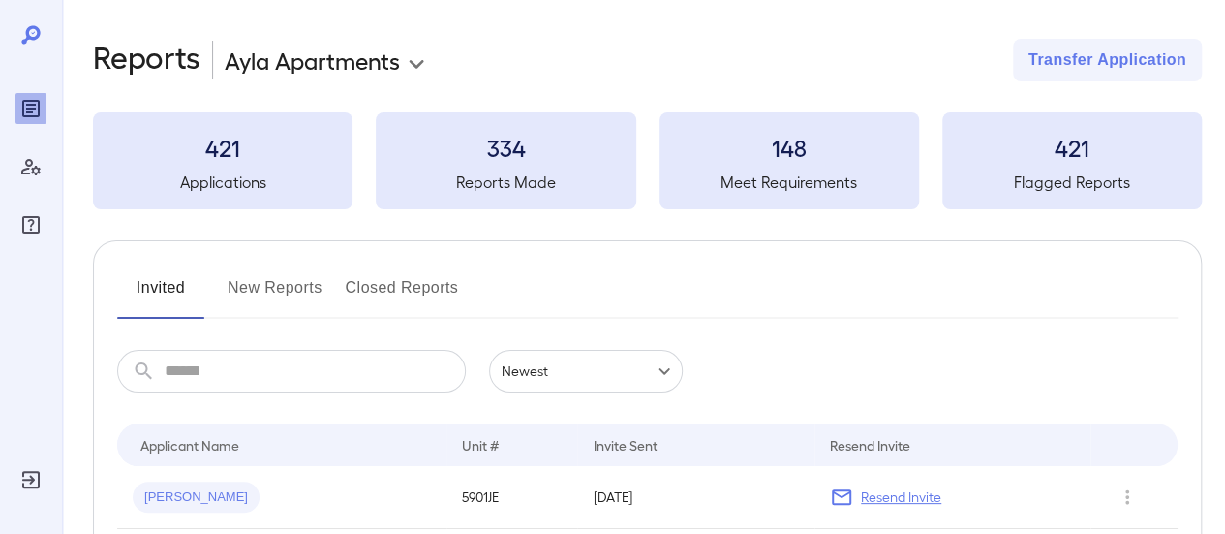  Describe the element at coordinates (312, 60) in the screenshot. I see `p: Ayla Apartments` at that location.